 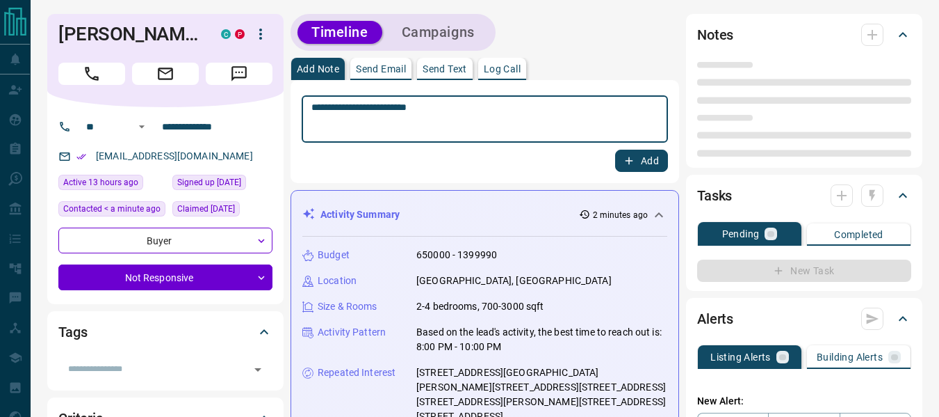 I want to click on div: Not Responsive, so click(x=165, y=277).